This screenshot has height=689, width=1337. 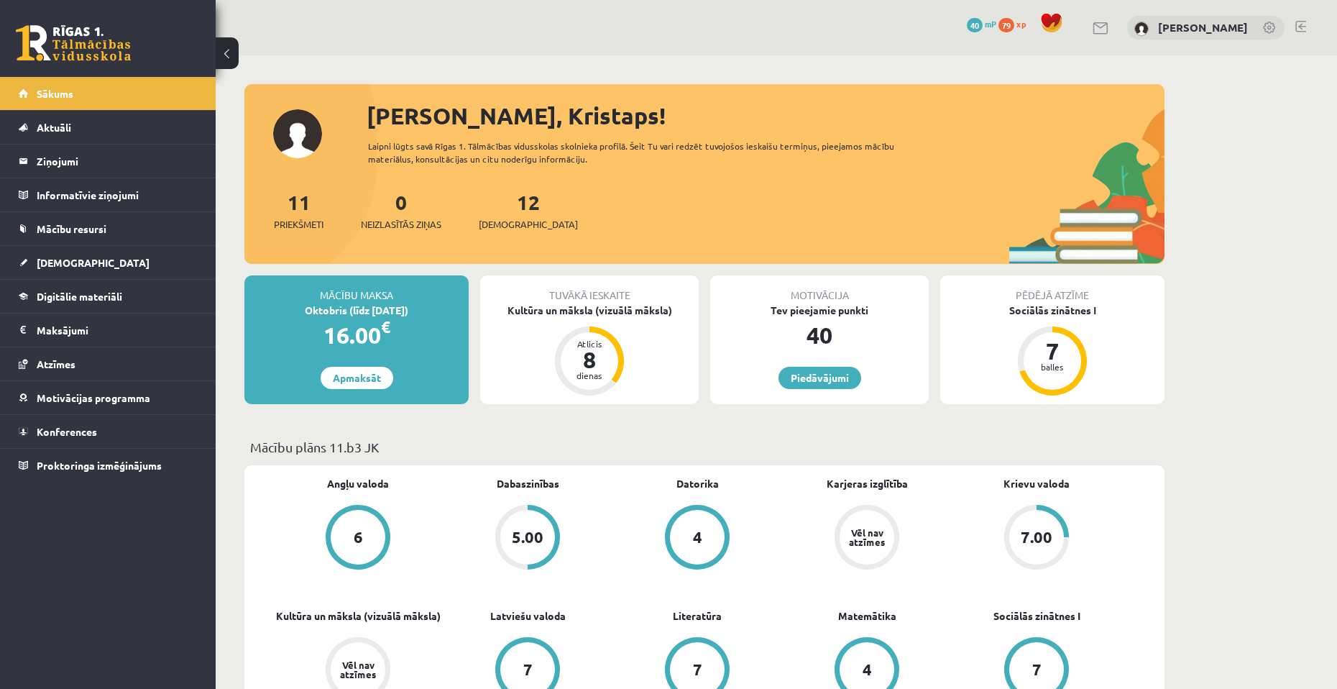 What do you see at coordinates (298, 224) in the screenshot?
I see `span: Priekšmeti` at bounding box center [298, 224].